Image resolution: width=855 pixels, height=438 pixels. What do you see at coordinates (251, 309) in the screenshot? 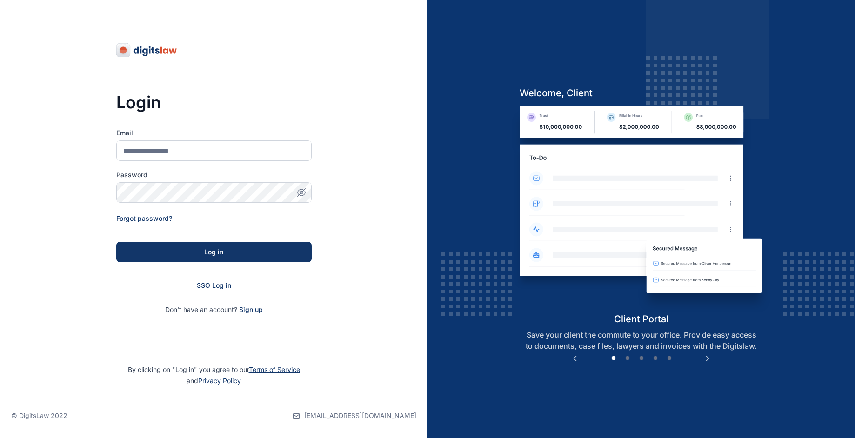
I see `a: Sign up` at bounding box center [251, 309].